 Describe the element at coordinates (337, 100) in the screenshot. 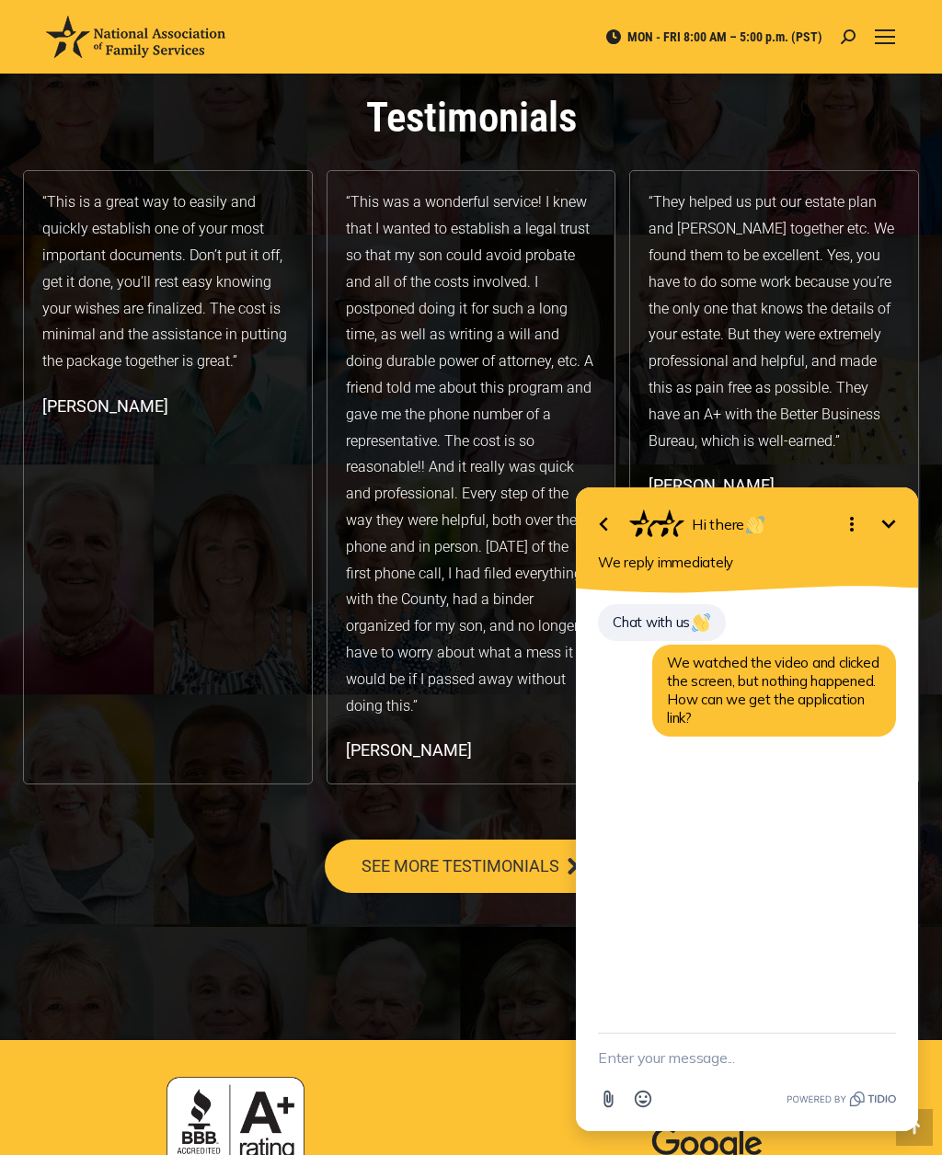

I see `button: Minimize` at that location.